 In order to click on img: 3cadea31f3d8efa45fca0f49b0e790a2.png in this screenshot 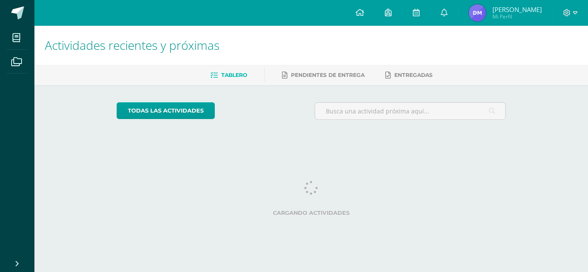, I will do `click(477, 13)`.